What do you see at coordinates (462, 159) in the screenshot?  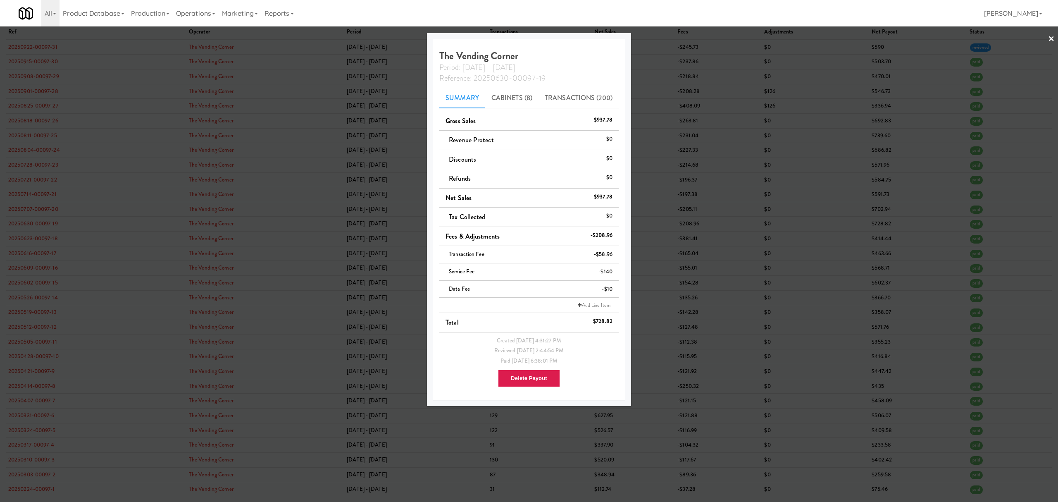 I see `span: Discounts` at bounding box center [462, 159].